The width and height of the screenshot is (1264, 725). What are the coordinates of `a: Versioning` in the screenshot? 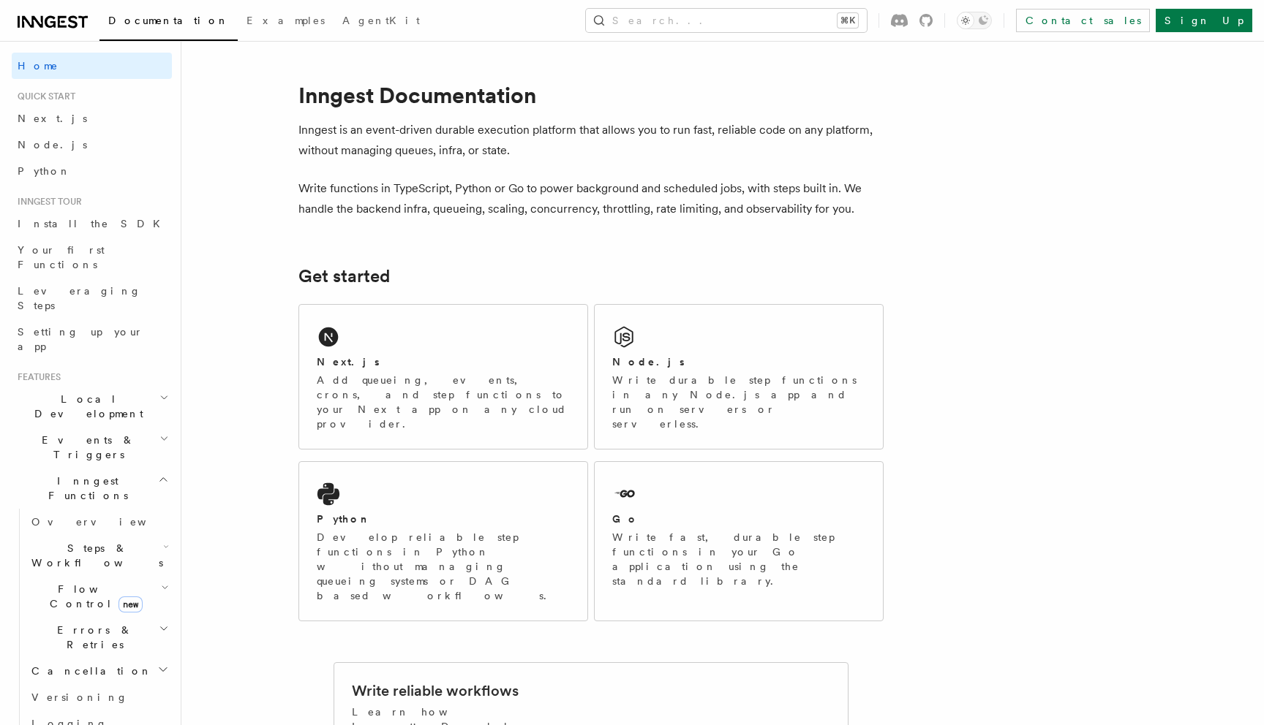 It's located at (99, 698).